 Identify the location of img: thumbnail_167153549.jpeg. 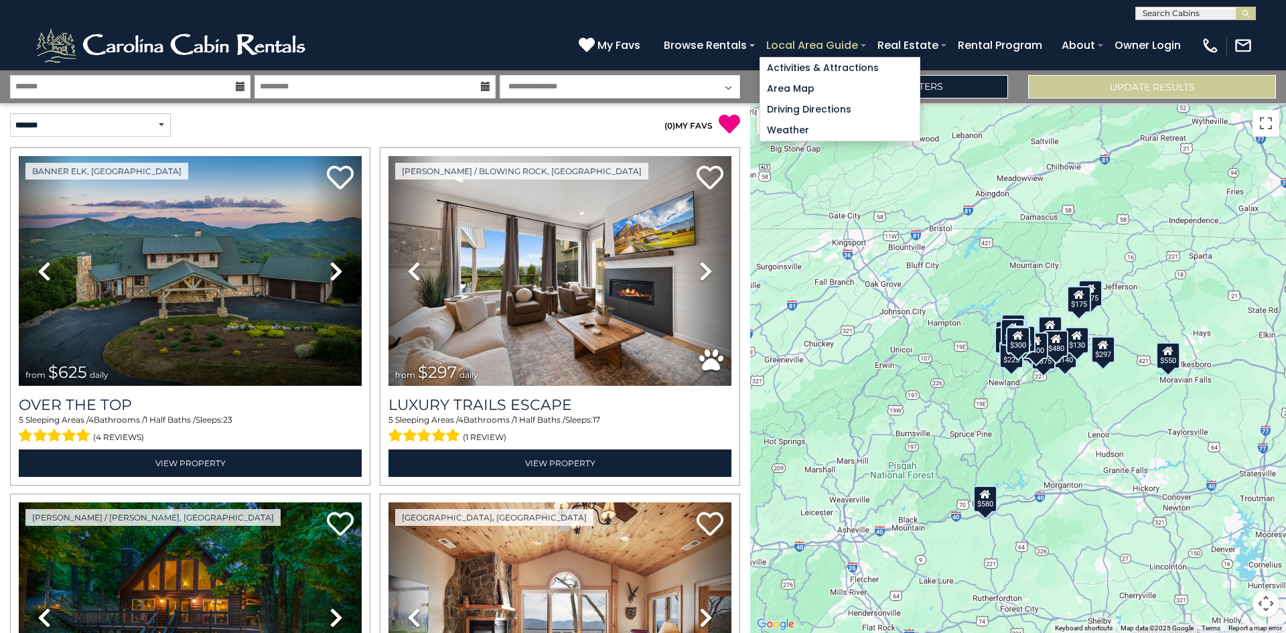
(190, 271).